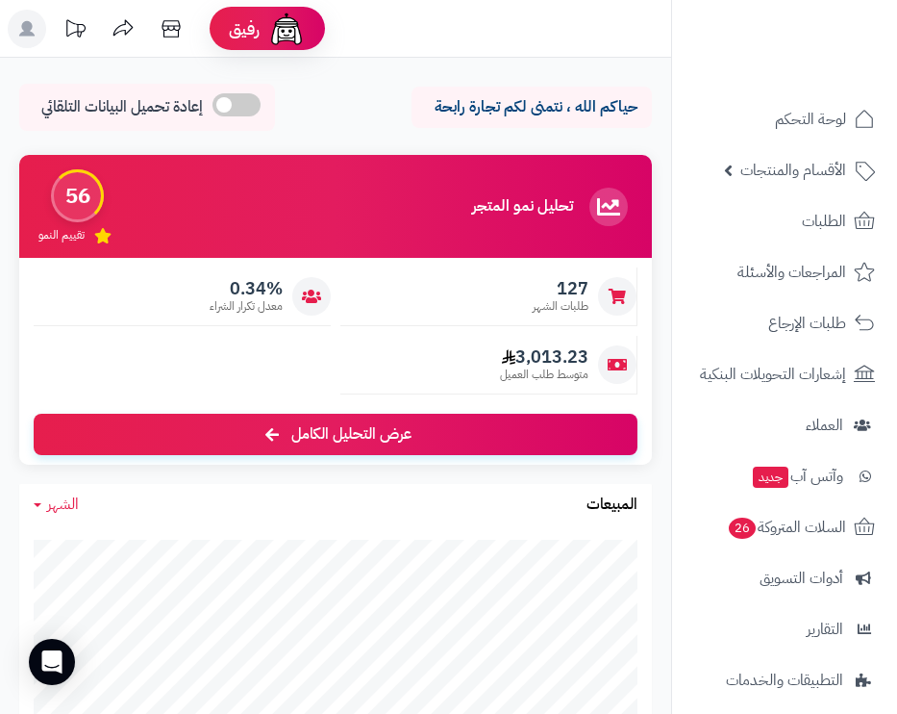  What do you see at coordinates (246, 306) in the screenshot?
I see `span: معدل تكرار الشراء` at bounding box center [246, 306].